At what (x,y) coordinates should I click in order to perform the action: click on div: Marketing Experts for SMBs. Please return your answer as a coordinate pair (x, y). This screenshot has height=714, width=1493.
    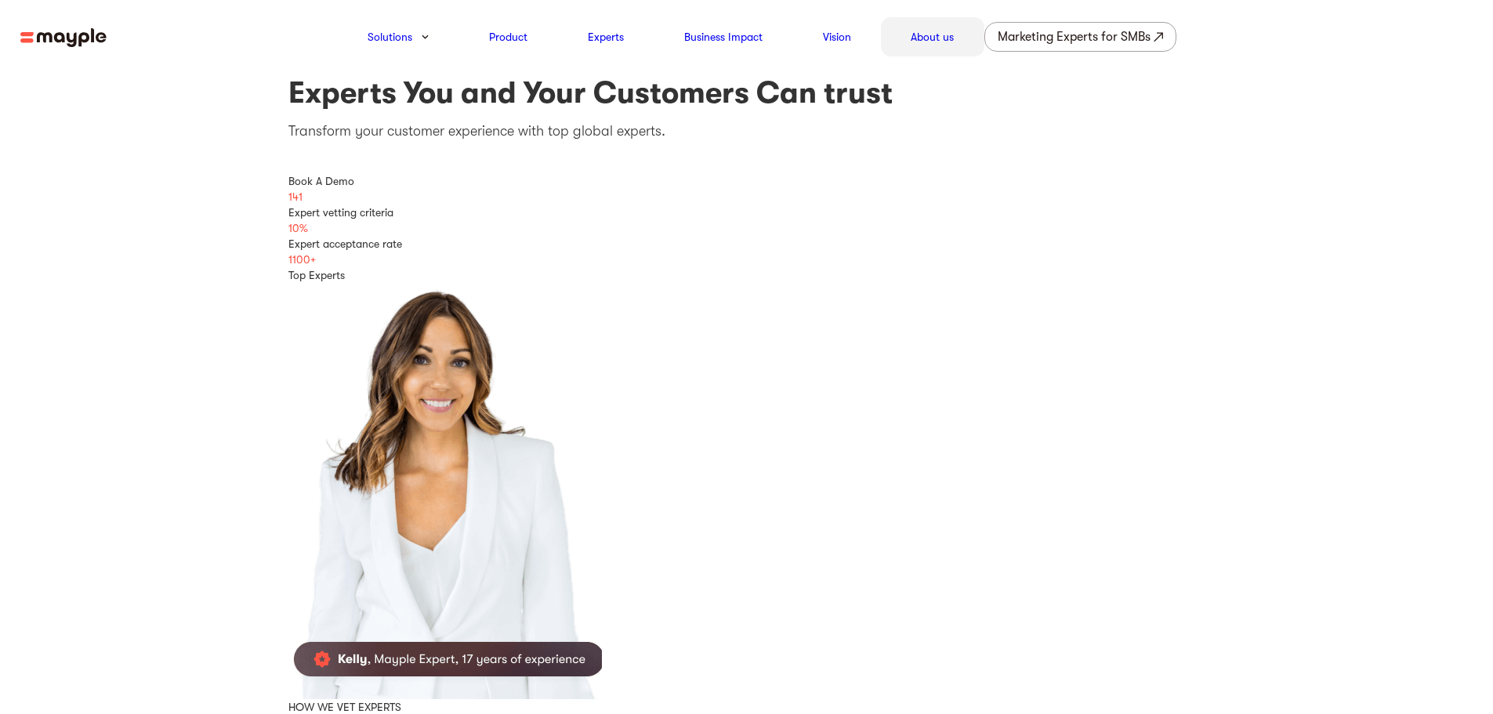
    Looking at the image, I should click on (1074, 37).